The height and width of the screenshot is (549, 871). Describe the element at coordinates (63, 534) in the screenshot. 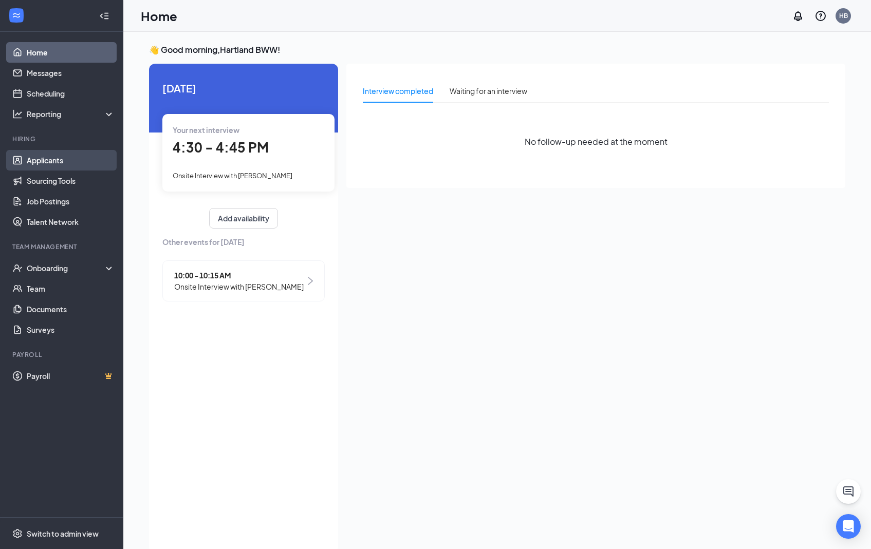

I see `div: Switch to admin view` at that location.